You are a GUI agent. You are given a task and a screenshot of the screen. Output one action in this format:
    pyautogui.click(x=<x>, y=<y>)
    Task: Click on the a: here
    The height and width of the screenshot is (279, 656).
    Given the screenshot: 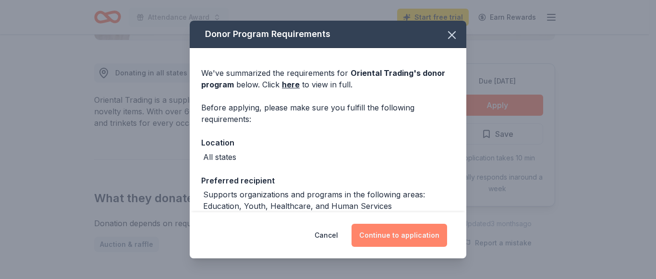 What is the action you would take?
    pyautogui.click(x=291, y=85)
    